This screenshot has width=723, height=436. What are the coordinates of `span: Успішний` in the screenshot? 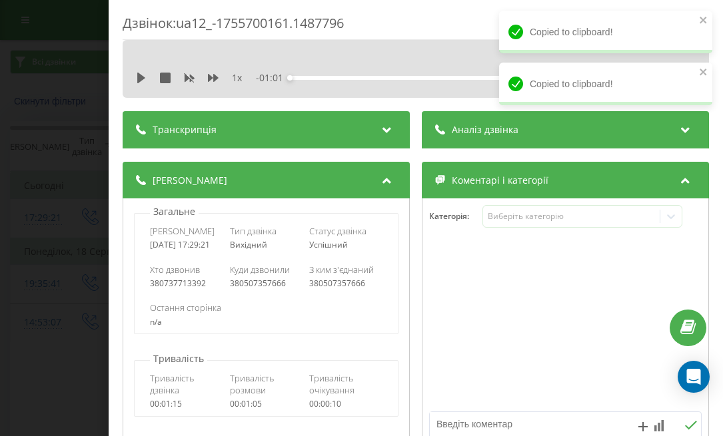 It's located at (329, 245).